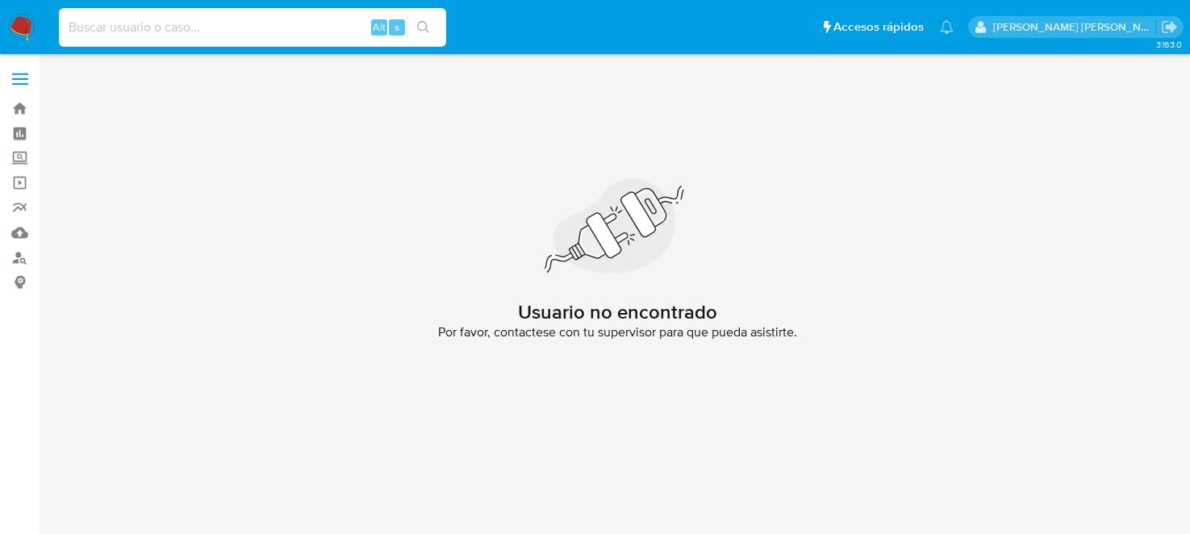 This screenshot has height=534, width=1190. What do you see at coordinates (1074, 27) in the screenshot?
I see `p: brenda.morenoreyes@mercadolibre.com.mx` at bounding box center [1074, 27].